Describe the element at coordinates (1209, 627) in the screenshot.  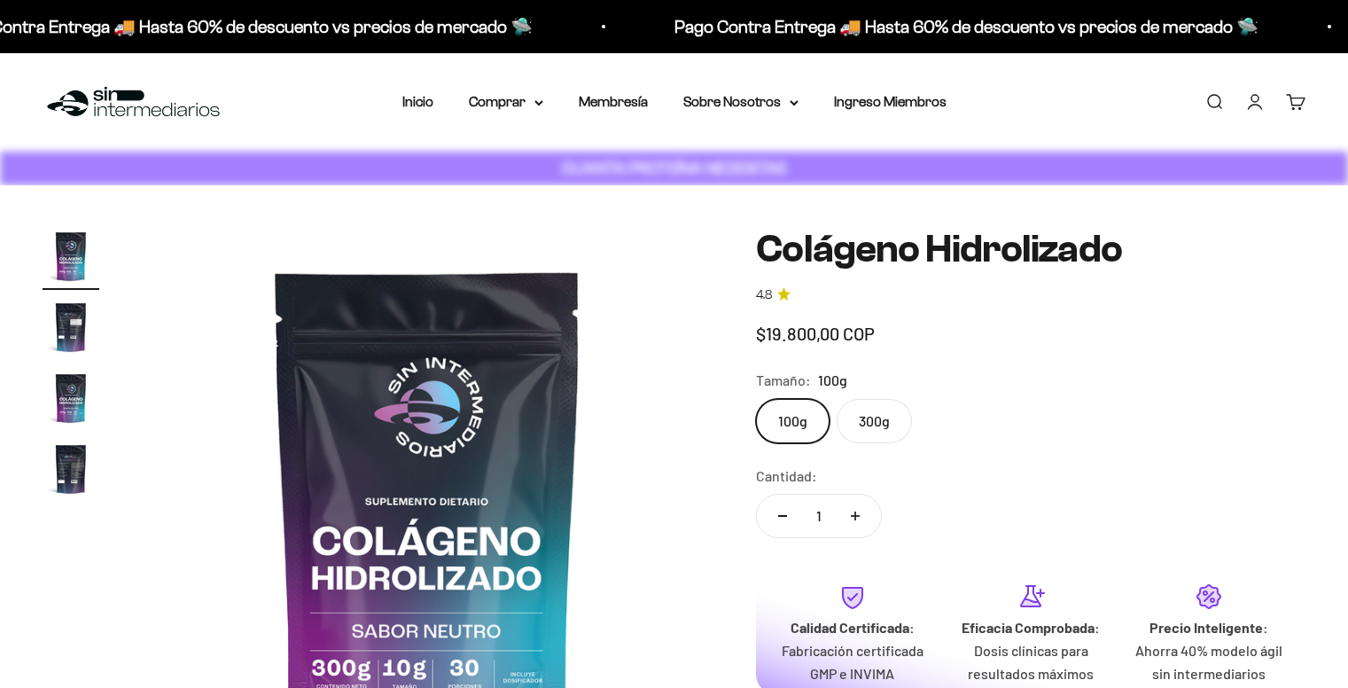
I see `strong: Precio Inteligente:` at that location.